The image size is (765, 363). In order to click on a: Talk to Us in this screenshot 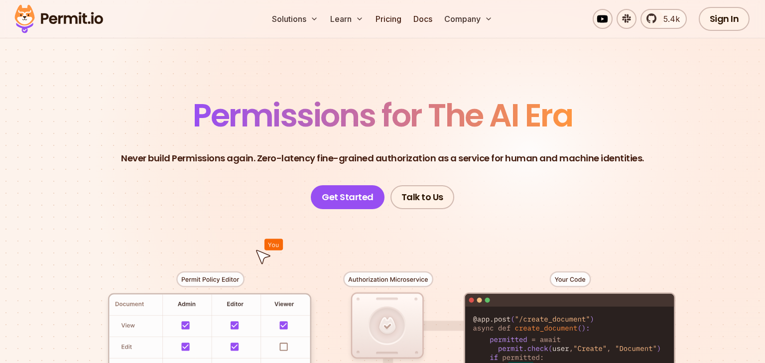, I will do `click(422, 197)`.